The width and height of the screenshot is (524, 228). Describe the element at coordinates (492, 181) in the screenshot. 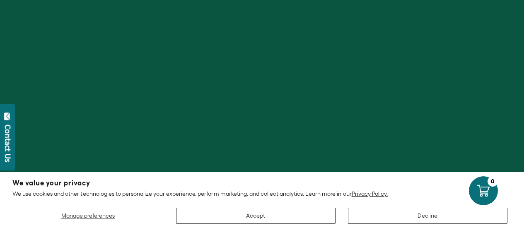

I see `div: 0` at that location.